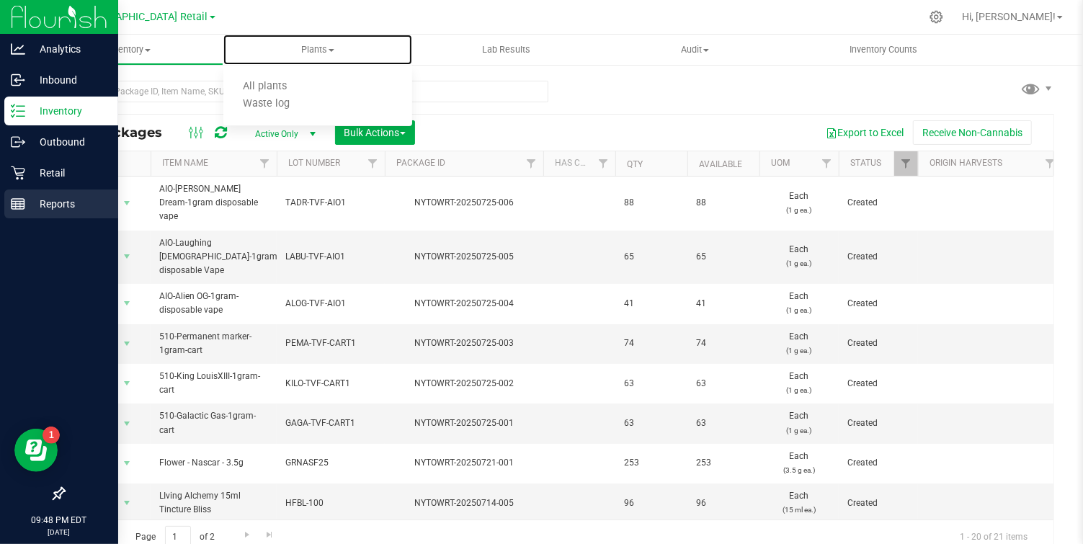  I want to click on span: GAGA-TVF-CART1, so click(331, 423).